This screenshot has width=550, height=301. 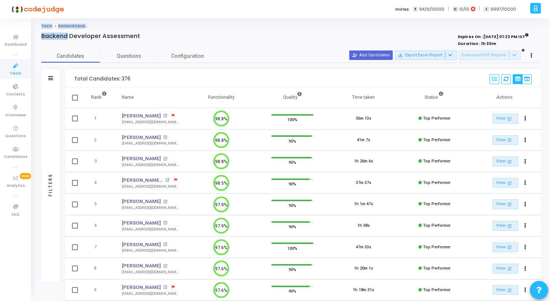 What do you see at coordinates (15, 215) in the screenshot?
I see `span: FAQ` at bounding box center [15, 215].